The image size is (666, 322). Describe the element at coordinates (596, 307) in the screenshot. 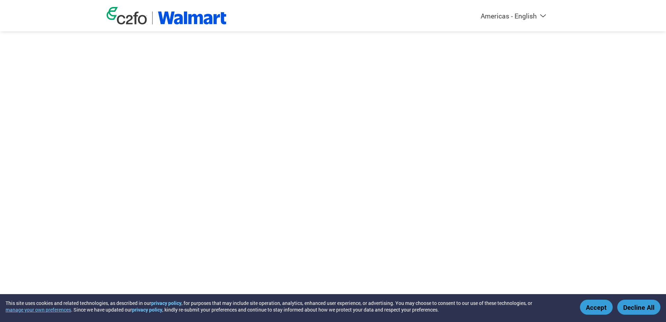

I see `button: Accept` at that location.